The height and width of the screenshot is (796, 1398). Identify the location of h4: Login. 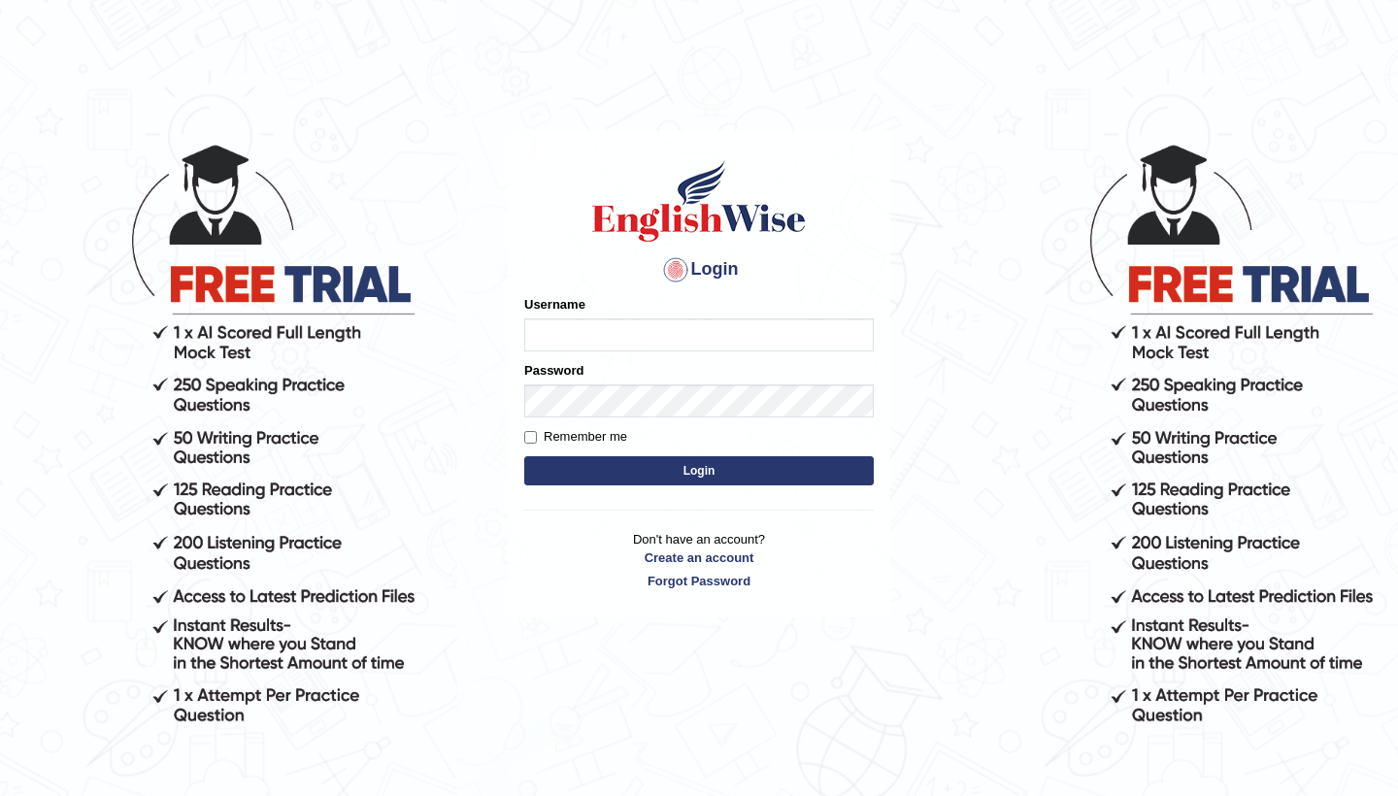
(699, 270).